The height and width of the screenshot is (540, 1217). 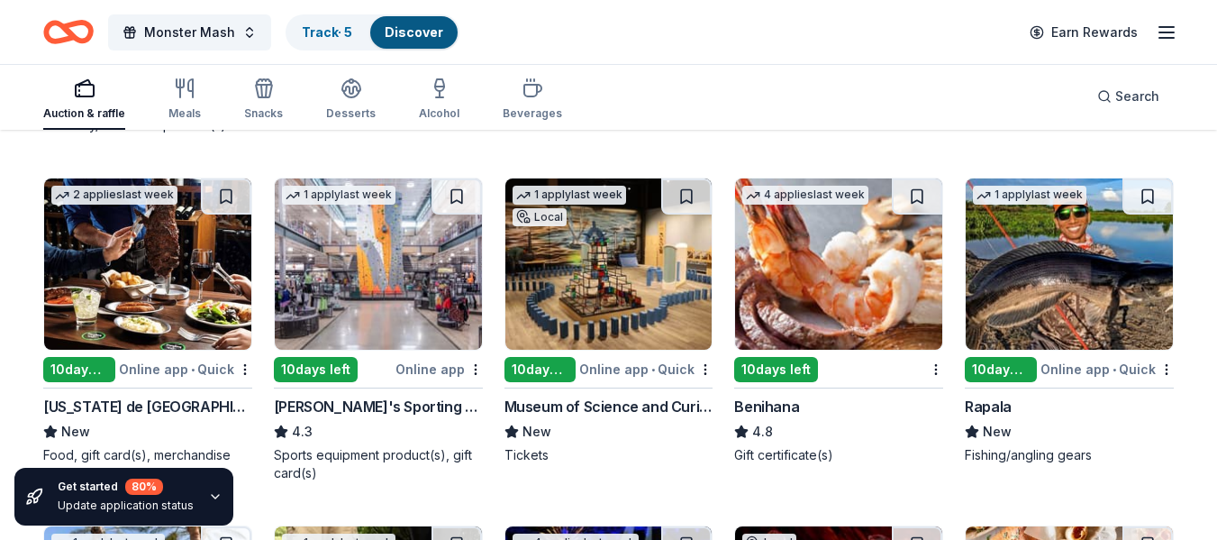 I want to click on div: Auction & raffle, so click(x=84, y=114).